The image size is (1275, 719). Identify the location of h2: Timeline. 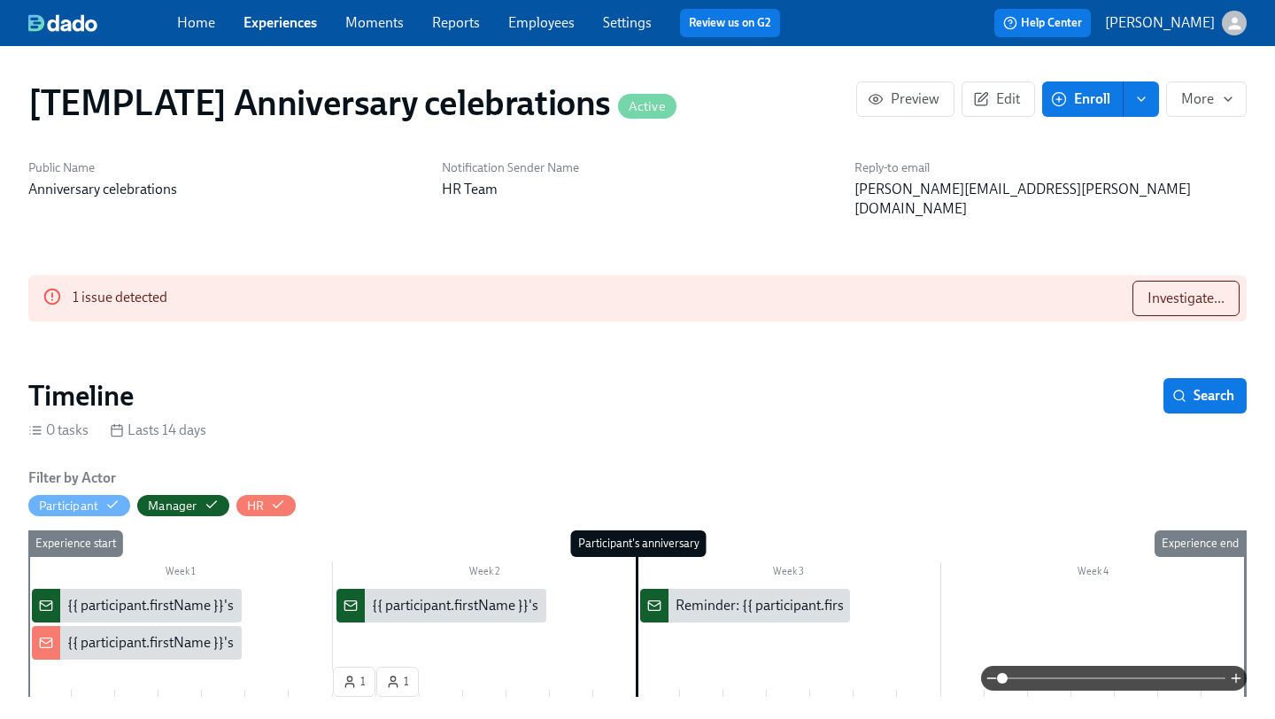
(81, 396).